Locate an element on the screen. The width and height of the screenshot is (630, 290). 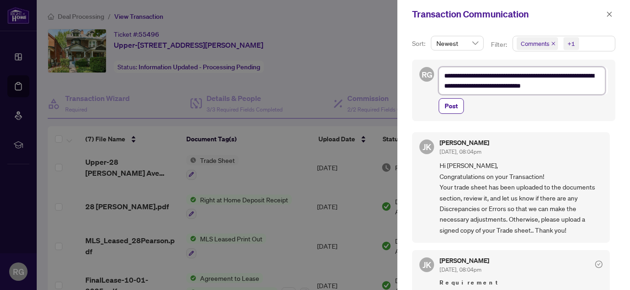
p: Sort: is located at coordinates (420, 44).